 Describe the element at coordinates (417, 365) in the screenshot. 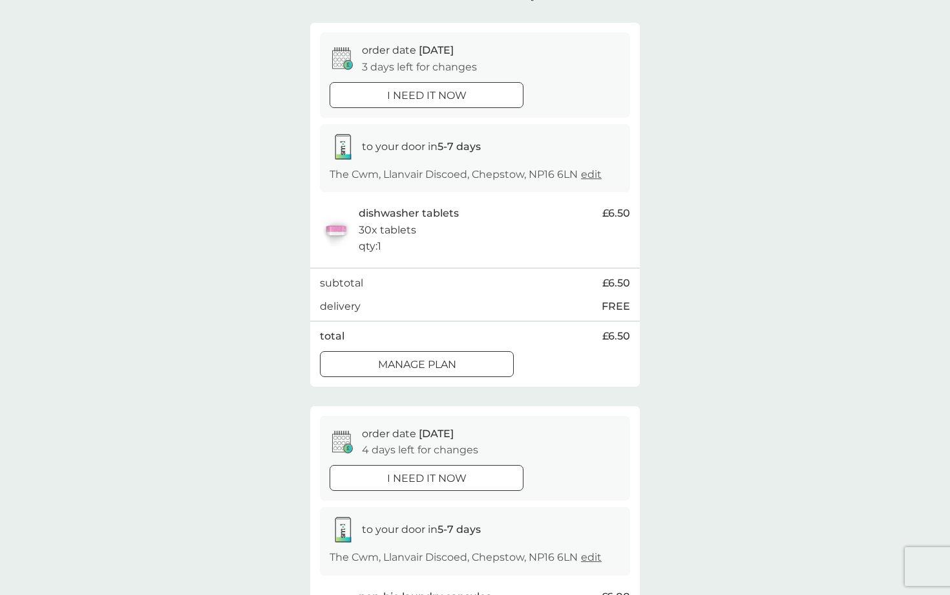

I see `p: Manage plan` at that location.